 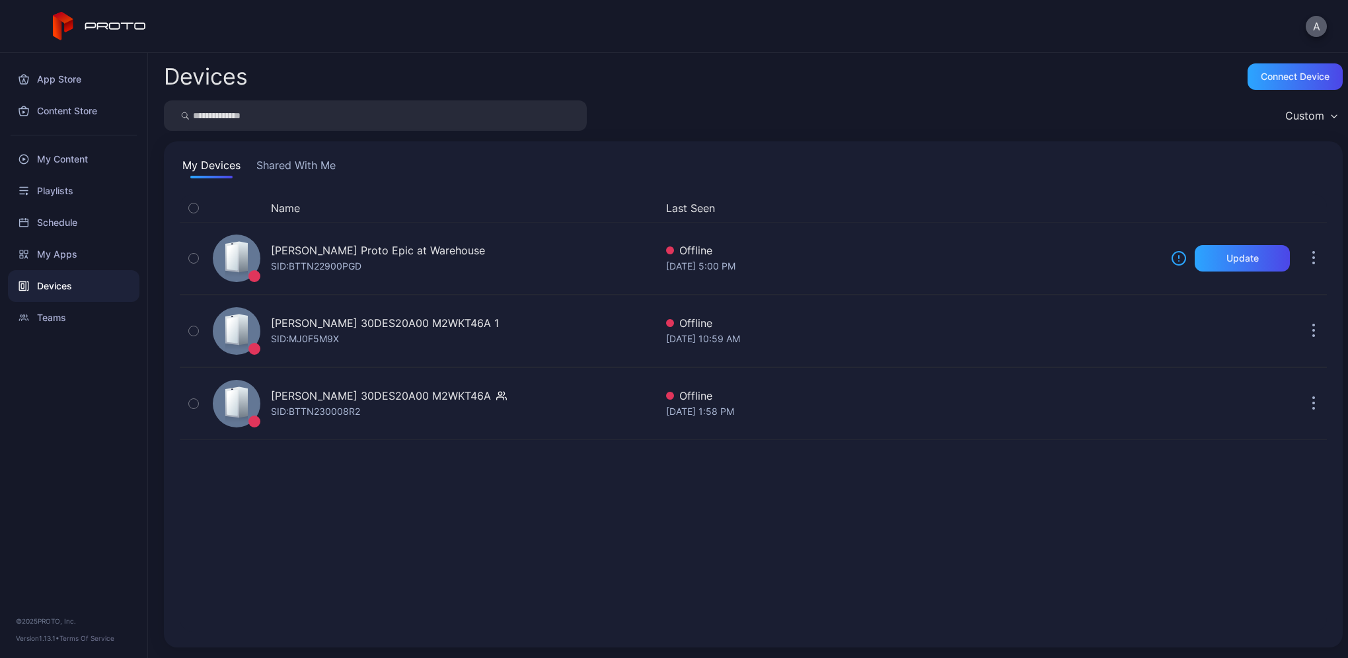 I want to click on a: Devices, so click(x=73, y=286).